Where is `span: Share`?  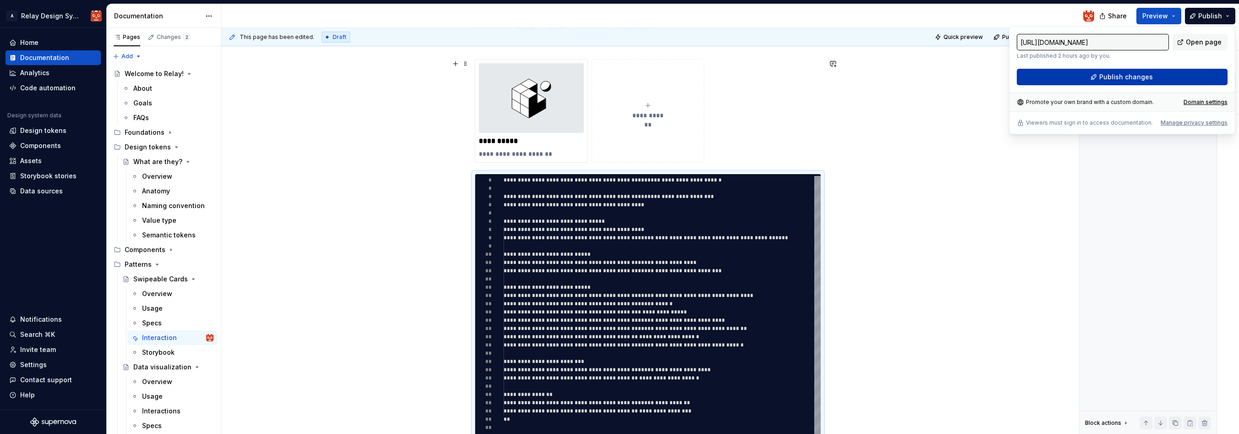 span: Share is located at coordinates (1117, 16).